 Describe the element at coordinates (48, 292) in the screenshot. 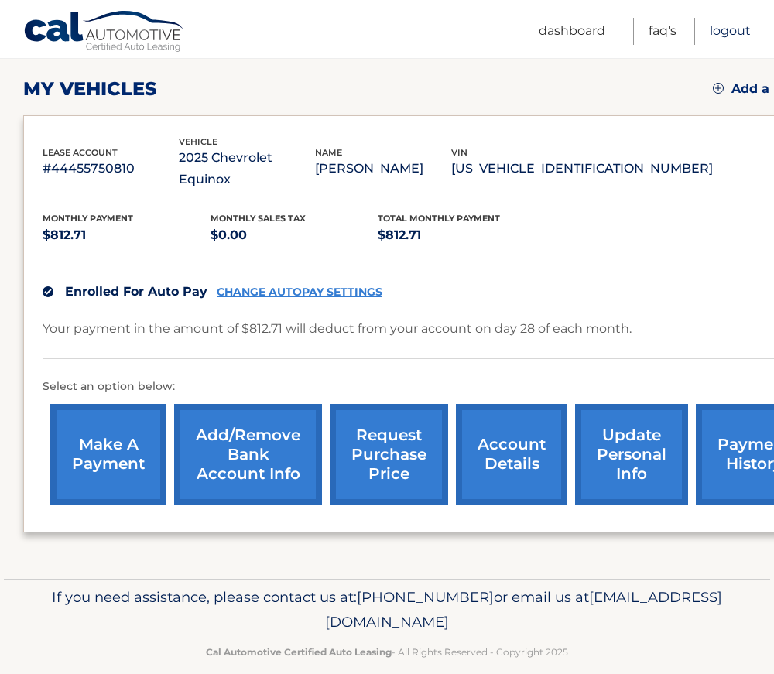

I see `img: check.svg` at that location.